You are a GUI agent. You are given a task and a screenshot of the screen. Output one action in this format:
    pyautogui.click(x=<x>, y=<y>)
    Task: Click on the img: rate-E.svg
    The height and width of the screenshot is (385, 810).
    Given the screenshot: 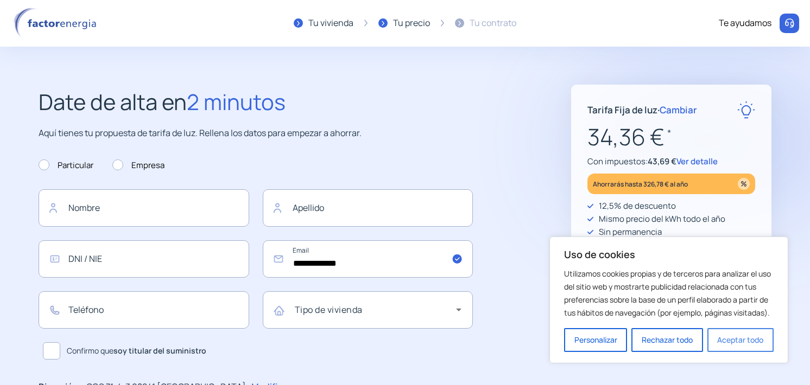 What is the action you would take?
    pyautogui.click(x=746, y=110)
    